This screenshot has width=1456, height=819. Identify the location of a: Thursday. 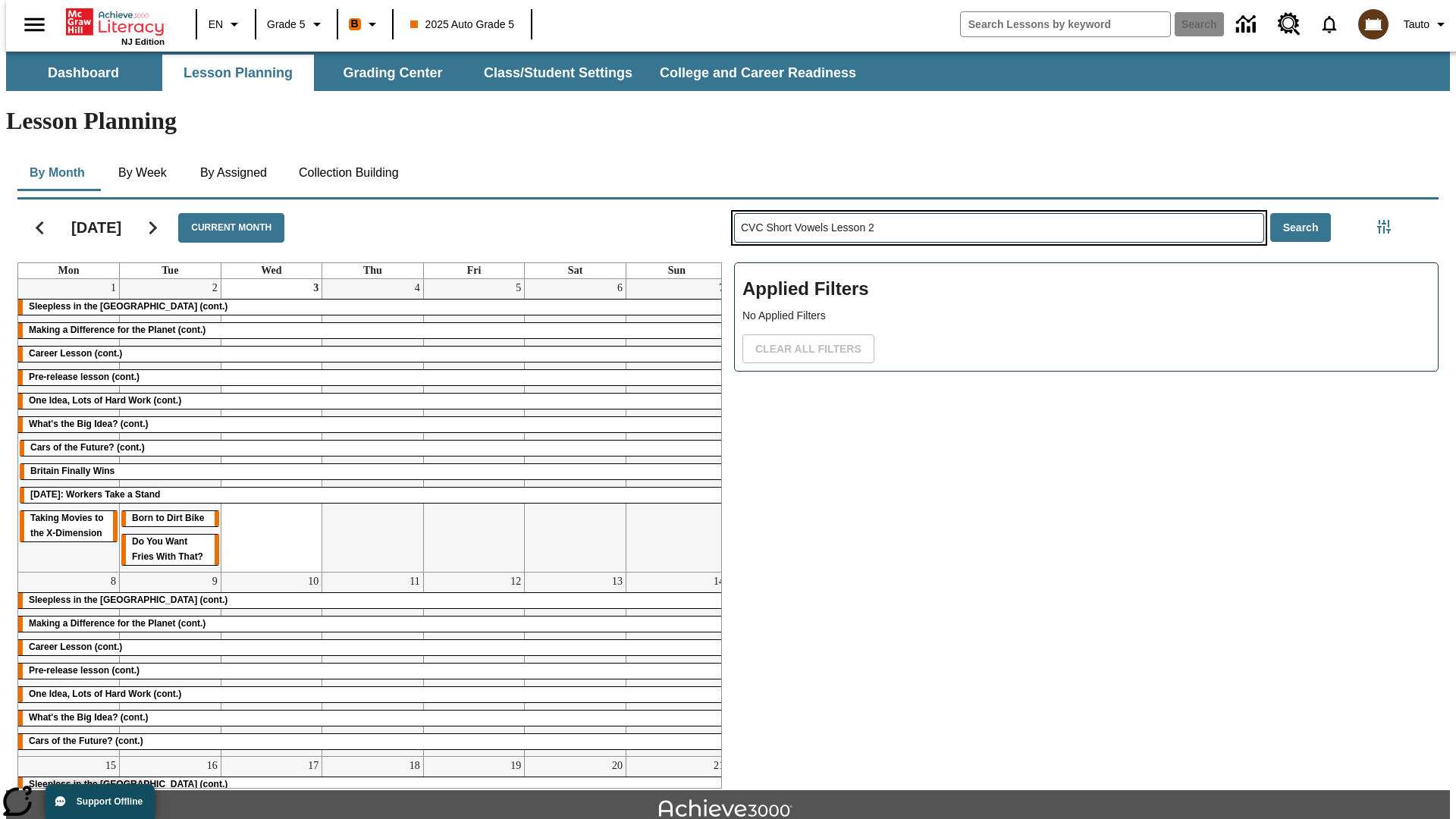
(372, 270).